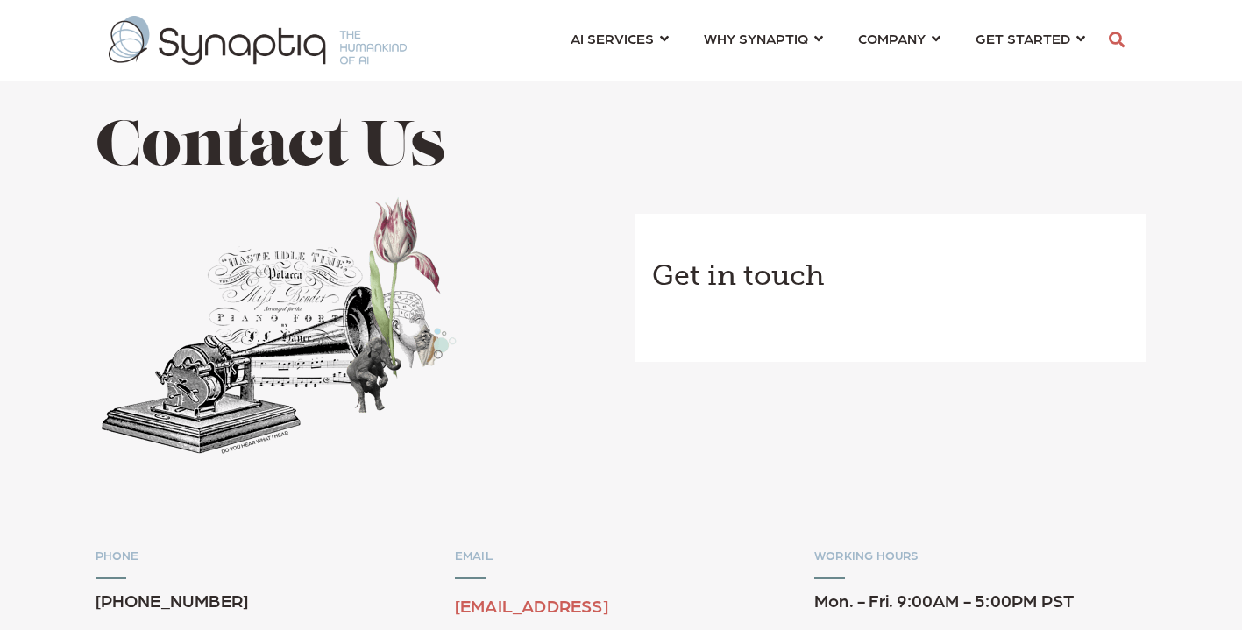 This screenshot has width=1242, height=630. I want to click on a: COMPANY, so click(899, 38).